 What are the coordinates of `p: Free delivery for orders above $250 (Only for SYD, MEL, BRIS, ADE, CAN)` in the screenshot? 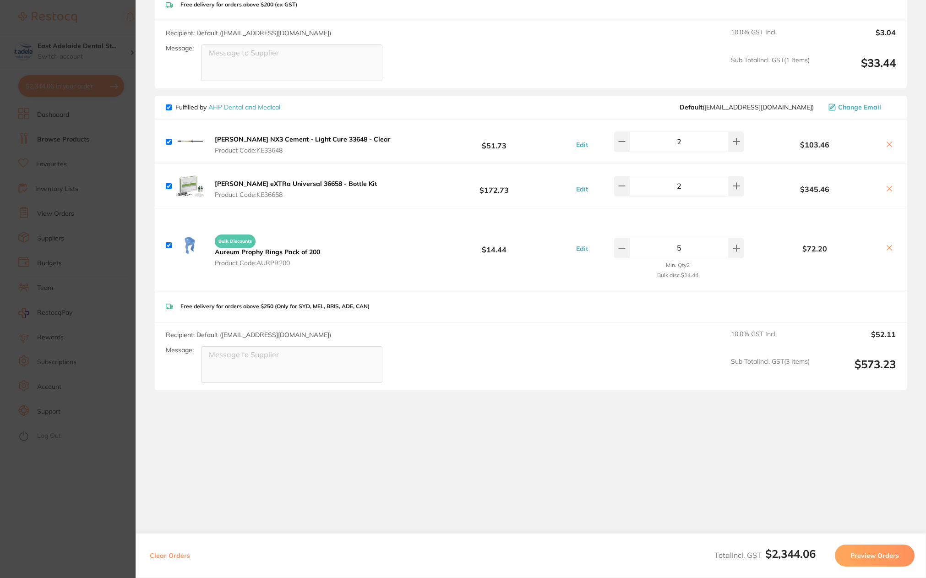 It's located at (275, 306).